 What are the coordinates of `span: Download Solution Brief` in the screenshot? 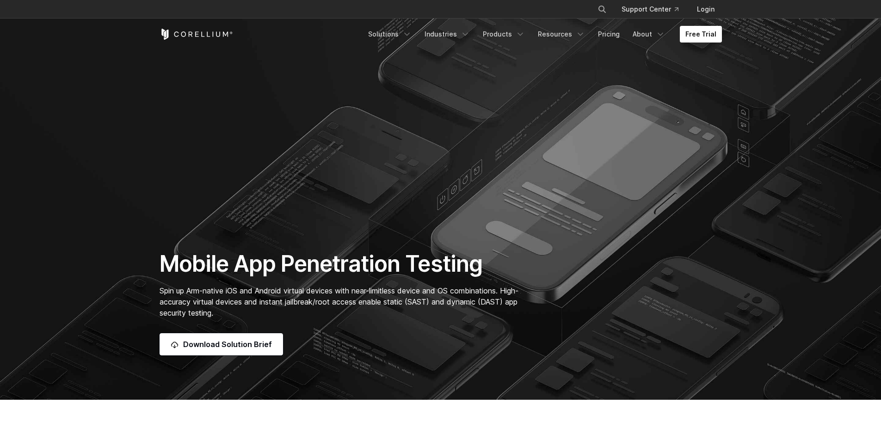 It's located at (227, 344).